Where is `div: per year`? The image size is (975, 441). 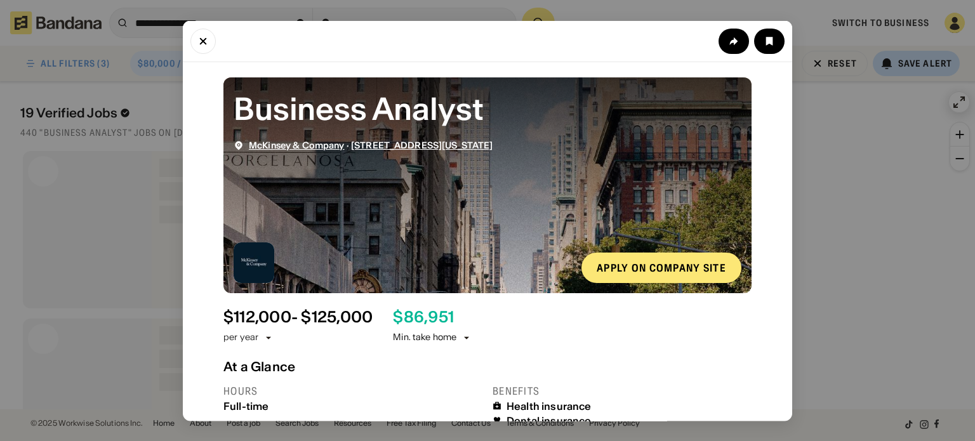 div: per year is located at coordinates (241, 338).